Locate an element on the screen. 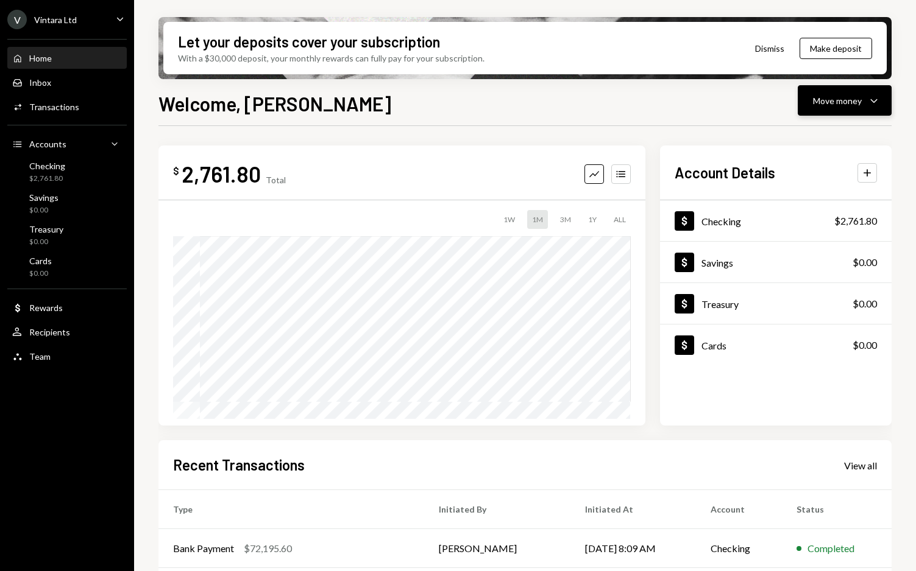 This screenshot has height=571, width=916. div: 3M is located at coordinates (565, 219).